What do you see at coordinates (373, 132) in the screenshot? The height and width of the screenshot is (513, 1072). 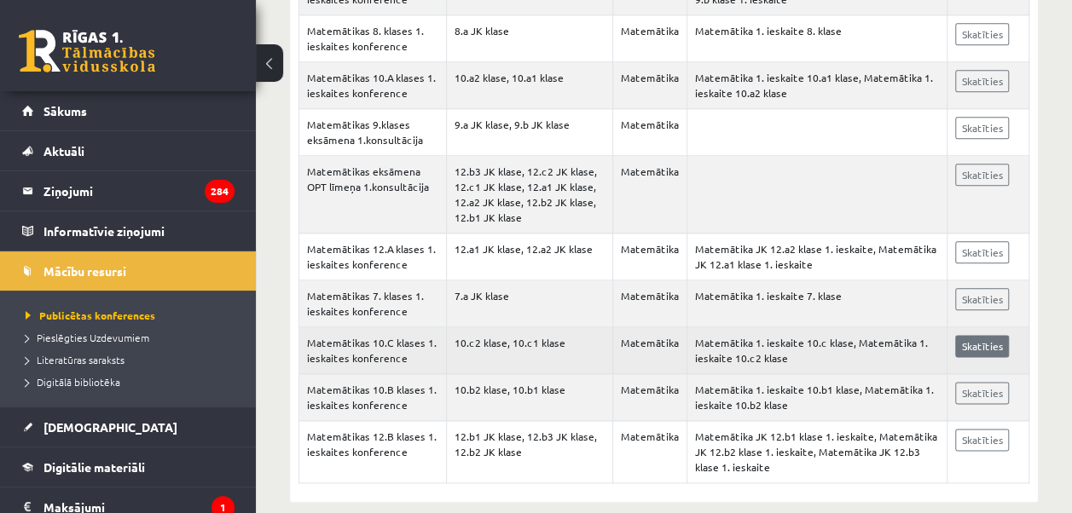 I see `td: Matemātikas 9.klases eksāmena 1.konsultācija` at bounding box center [373, 132].